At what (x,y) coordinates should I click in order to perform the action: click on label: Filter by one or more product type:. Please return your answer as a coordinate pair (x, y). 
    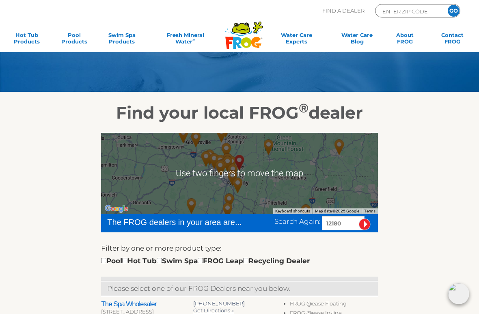
    Looking at the image, I should click on (161, 248).